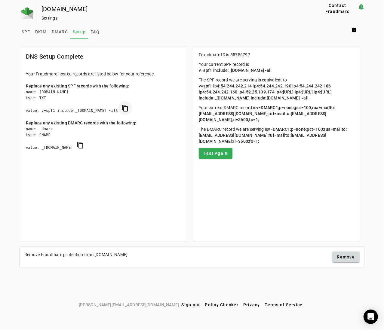 Image resolution: width=384 pixels, height=330 pixels. What do you see at coordinates (26, 32) in the screenshot?
I see `a: SPF` at bounding box center [26, 32].